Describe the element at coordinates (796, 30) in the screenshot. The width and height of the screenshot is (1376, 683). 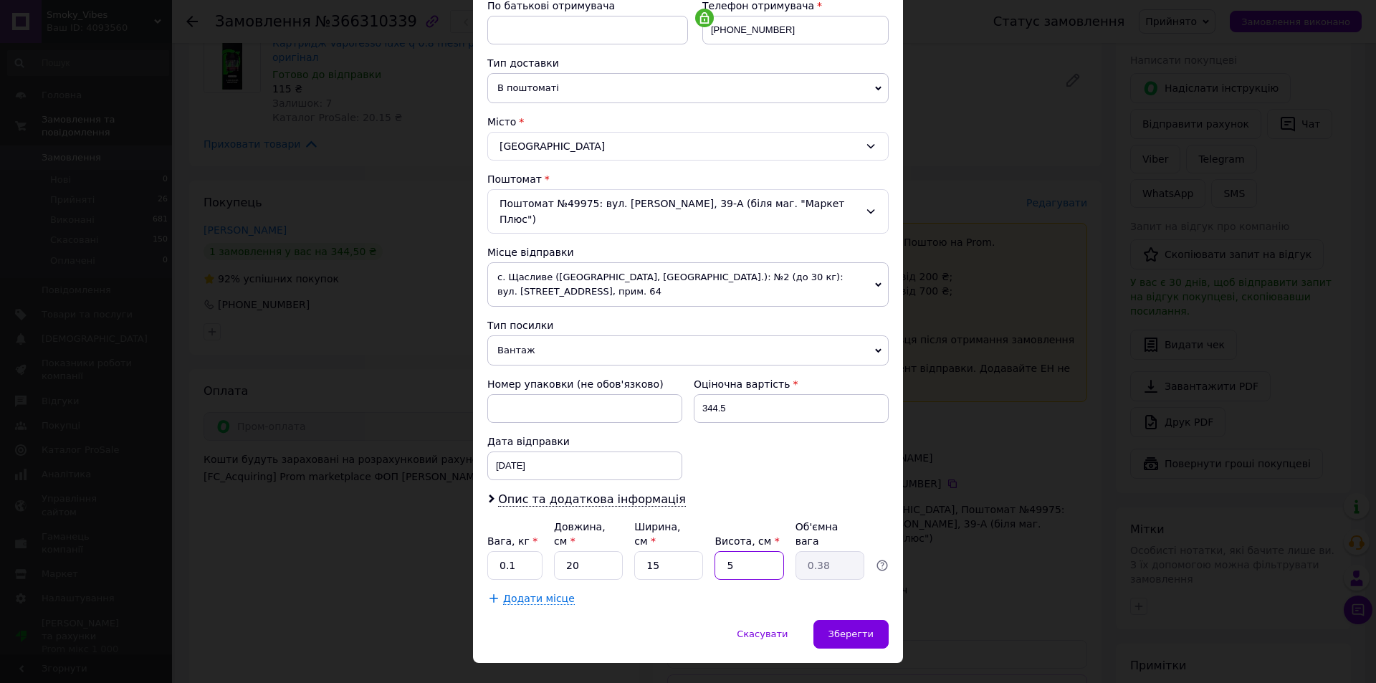
I see `input: +380` at that location.